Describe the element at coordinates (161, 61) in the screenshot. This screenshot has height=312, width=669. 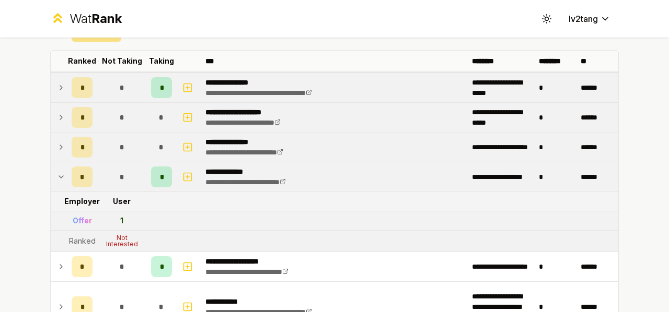
I see `p: Taking` at that location.